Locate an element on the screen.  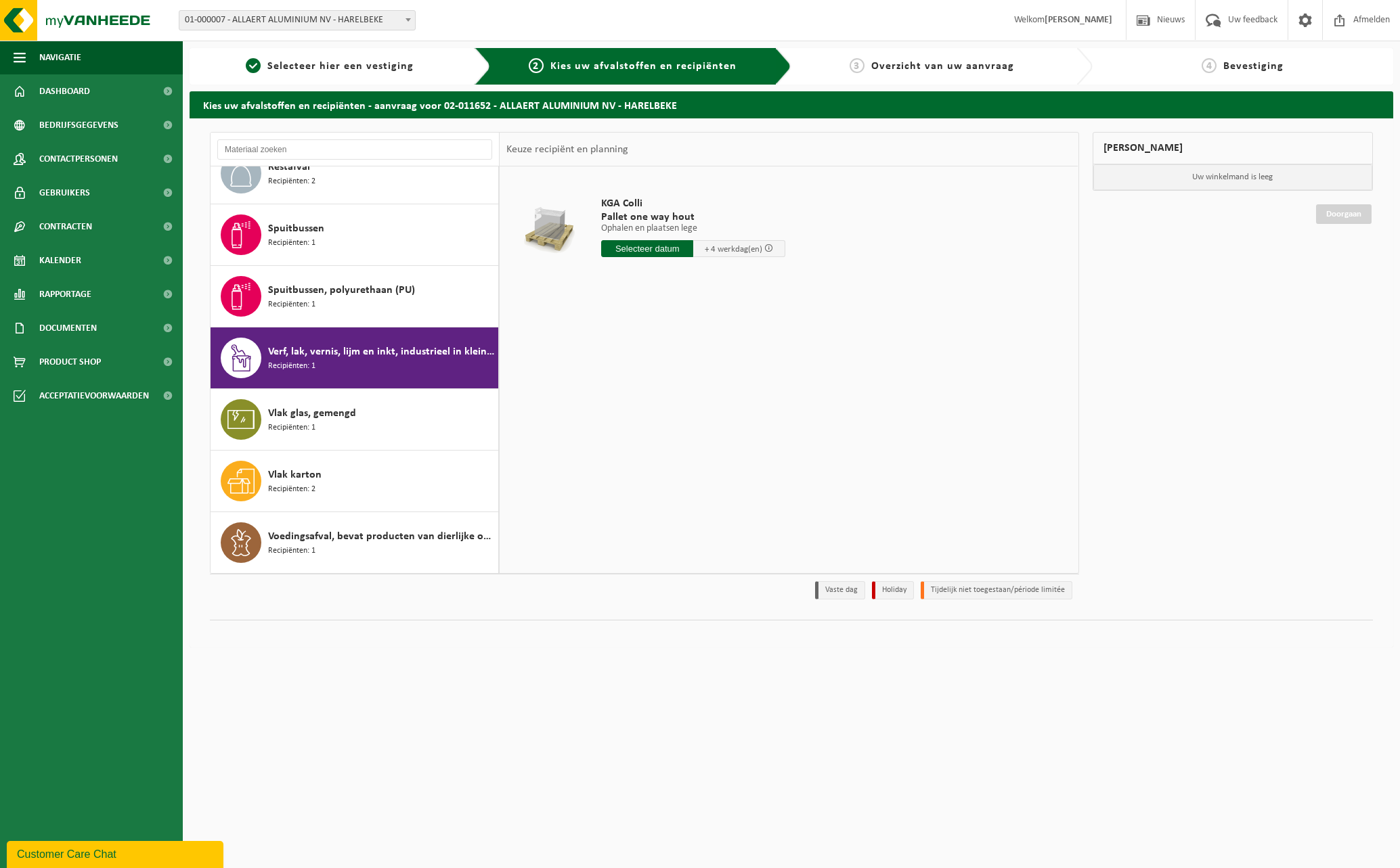
span: Overzicht van uw aanvraag is located at coordinates (943, 66).